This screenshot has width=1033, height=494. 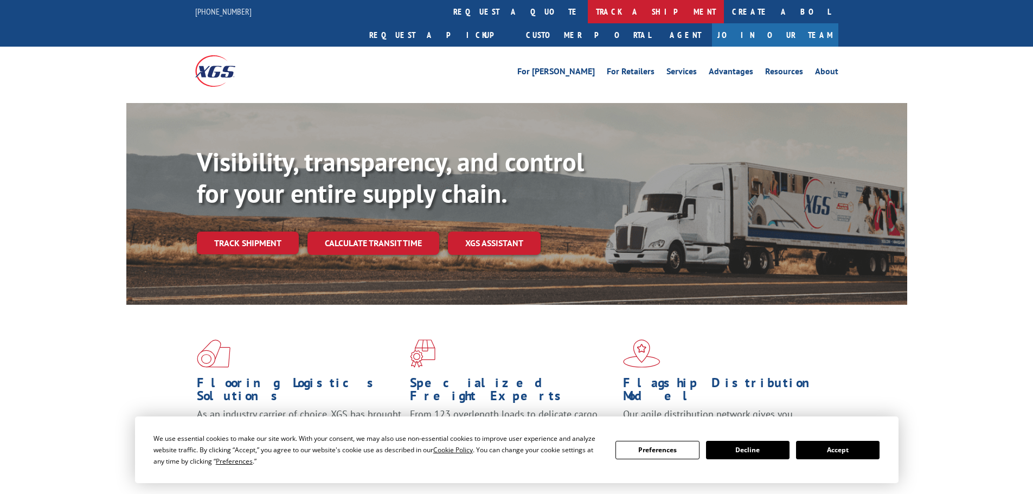 I want to click on a: XGS ASSISTANT, so click(x=494, y=243).